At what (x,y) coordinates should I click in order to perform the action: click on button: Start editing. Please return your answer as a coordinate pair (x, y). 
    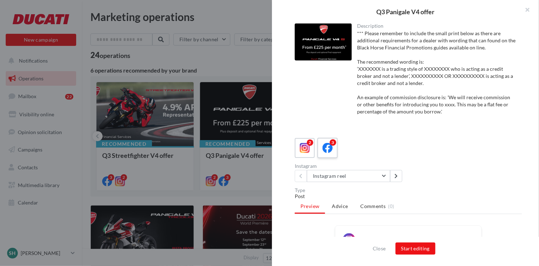
    Looking at the image, I should click on (415, 249).